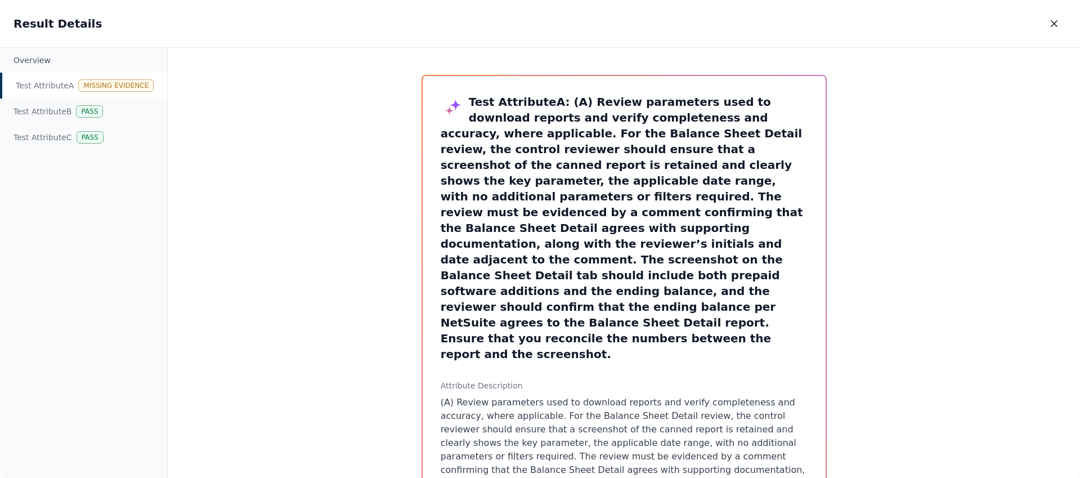  What do you see at coordinates (624, 385) in the screenshot?
I see `h3: Attribute Description` at bounding box center [624, 385].